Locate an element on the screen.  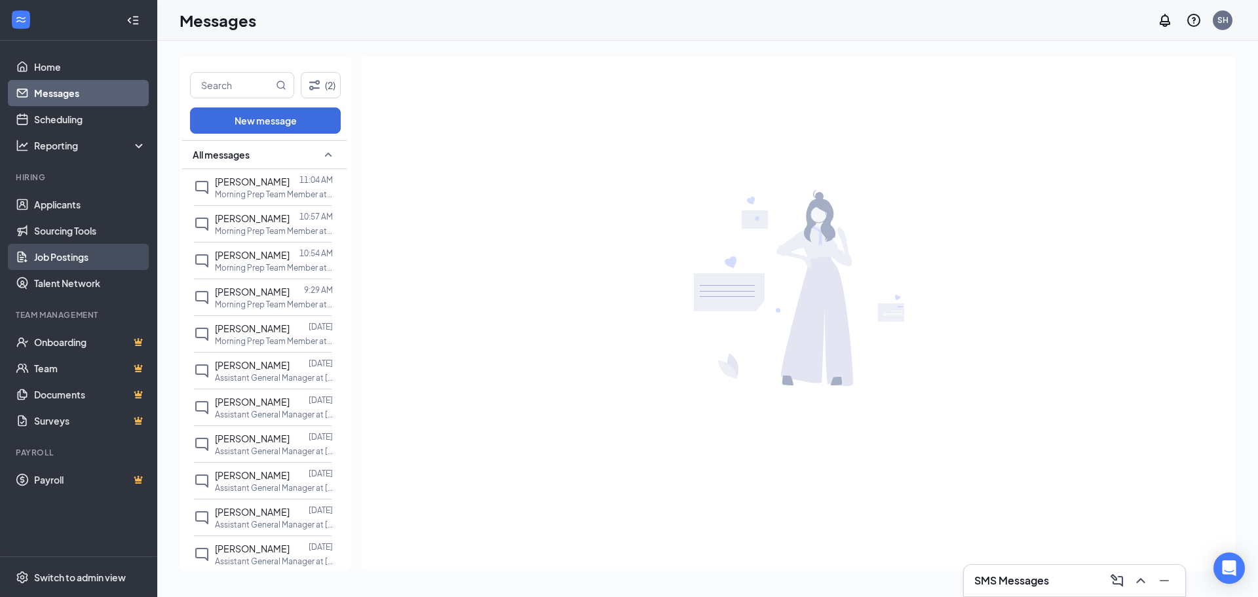
svg: MagnifyingGlass is located at coordinates (281, 85).